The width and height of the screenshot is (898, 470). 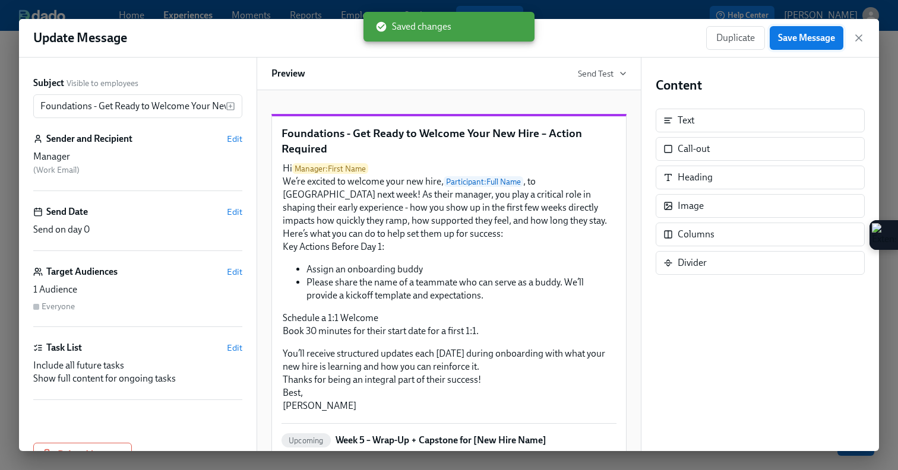 I want to click on label: Subject, so click(x=49, y=83).